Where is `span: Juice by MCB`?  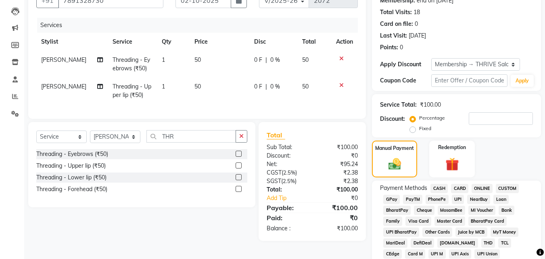
span: Juice by MCB is located at coordinates (471, 232).